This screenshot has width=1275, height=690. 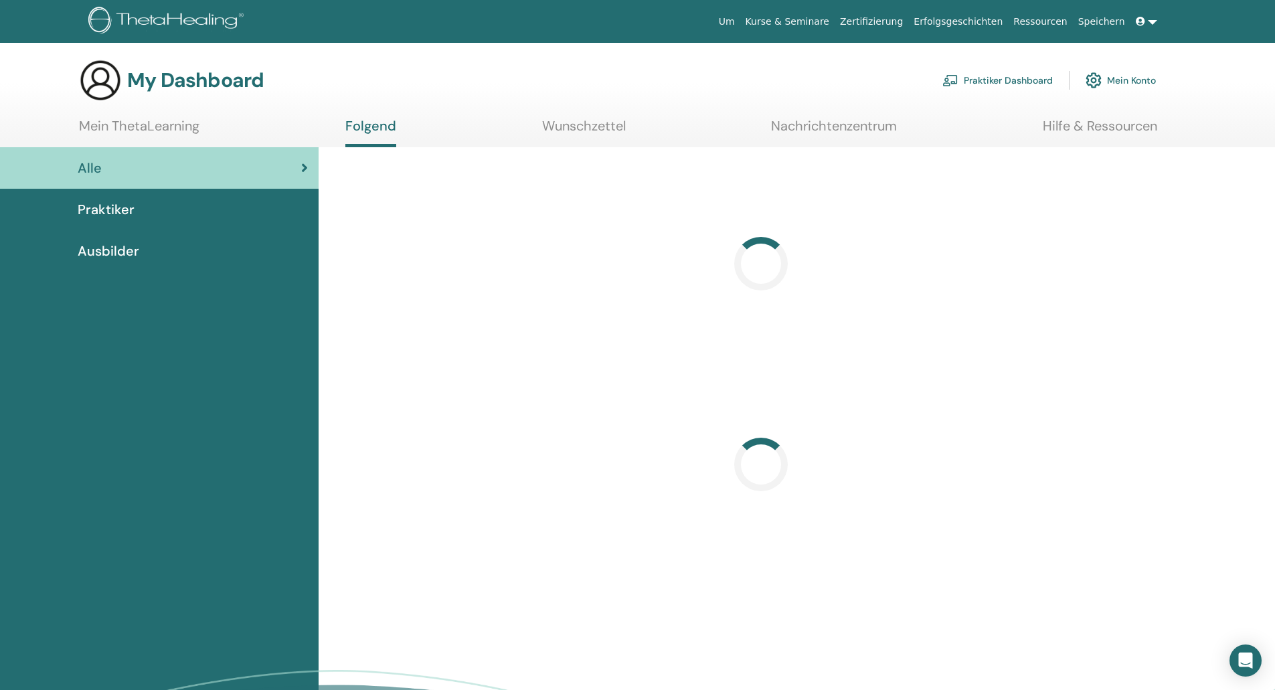 I want to click on span: Alle, so click(x=90, y=168).